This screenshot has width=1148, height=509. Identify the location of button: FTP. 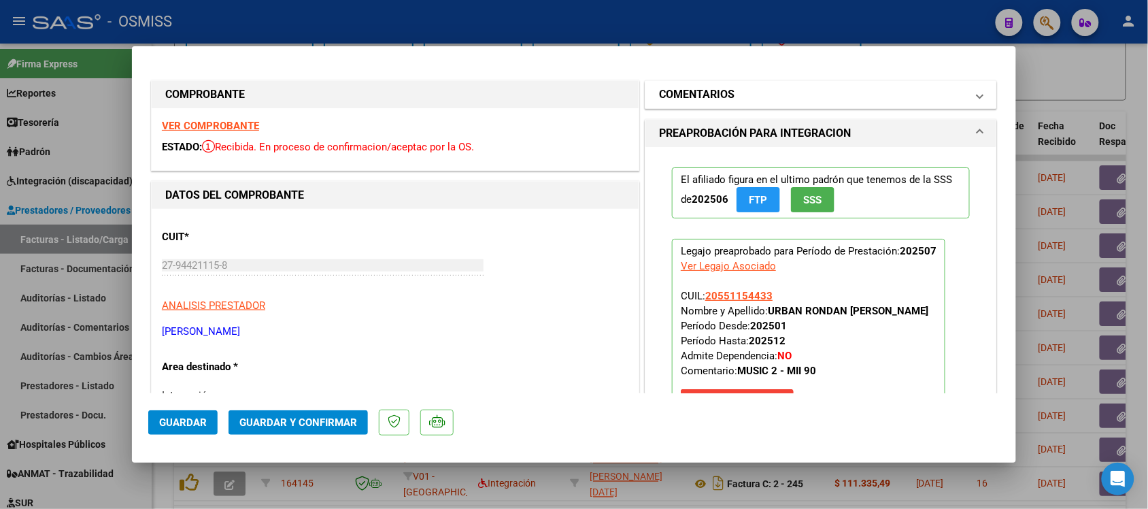
(759, 199).